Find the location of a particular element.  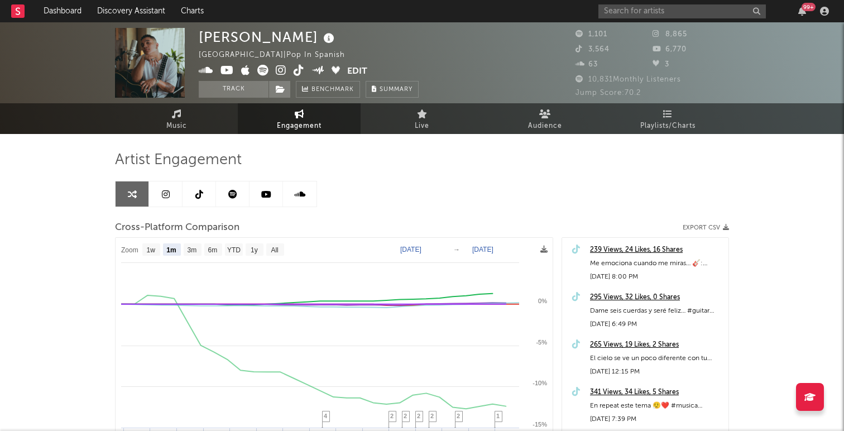

a: Engagement is located at coordinates (299, 118).